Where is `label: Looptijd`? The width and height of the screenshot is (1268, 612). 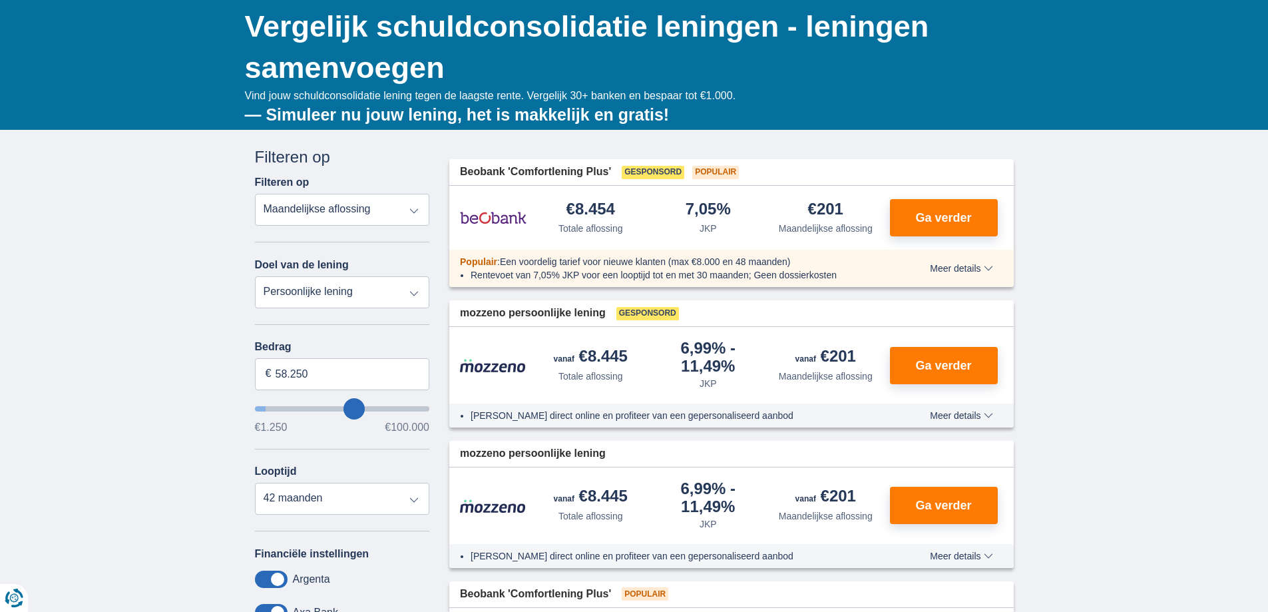
label: Looptijd is located at coordinates (276, 471).